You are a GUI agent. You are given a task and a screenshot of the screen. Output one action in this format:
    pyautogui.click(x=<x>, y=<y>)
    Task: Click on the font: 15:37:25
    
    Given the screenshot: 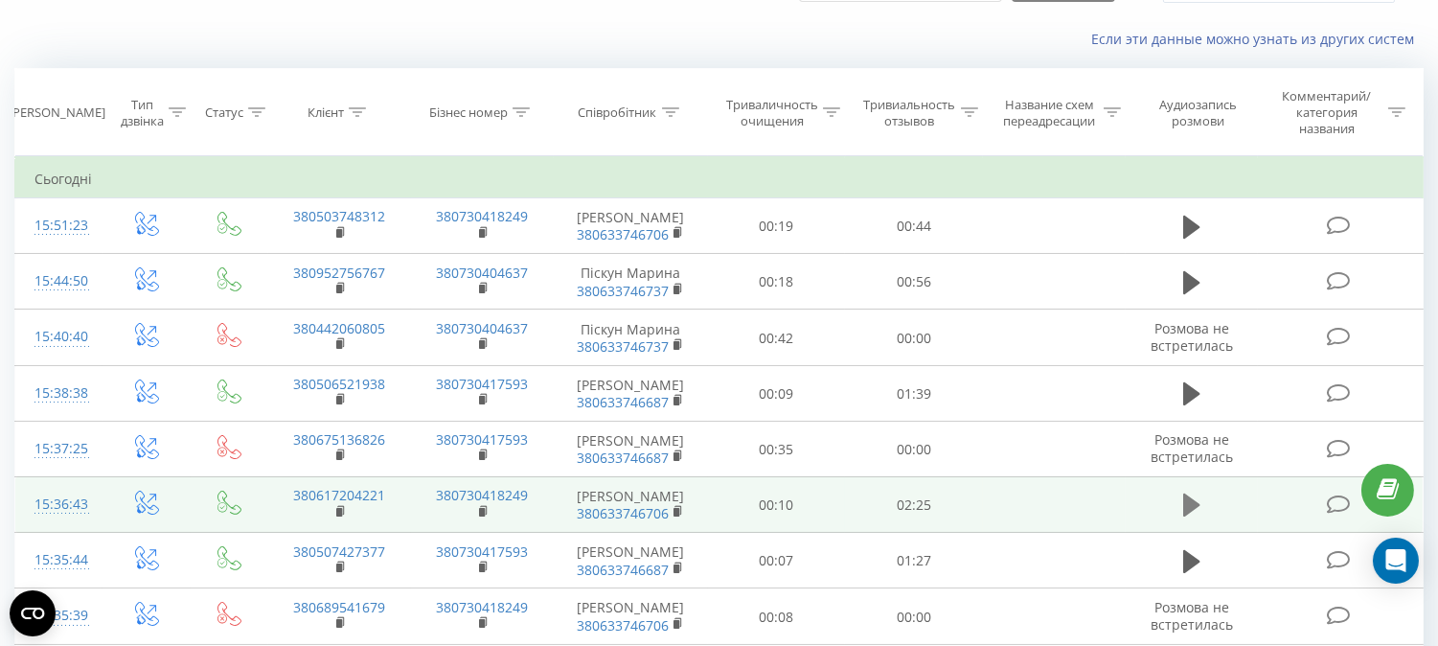 What is the action you would take?
    pyautogui.click(x=61, y=448)
    